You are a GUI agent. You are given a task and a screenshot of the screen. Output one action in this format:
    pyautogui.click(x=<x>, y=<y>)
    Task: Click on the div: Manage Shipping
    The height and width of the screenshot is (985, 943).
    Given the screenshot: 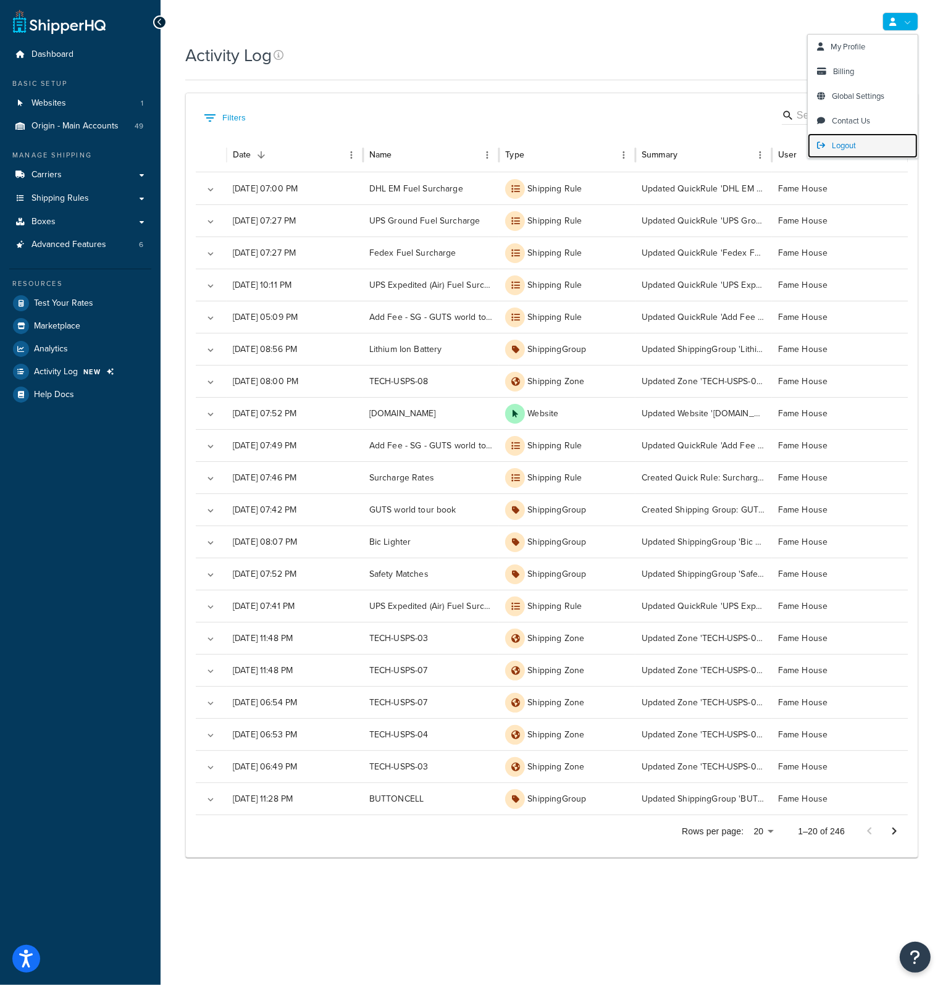 What is the action you would take?
    pyautogui.click(x=80, y=155)
    